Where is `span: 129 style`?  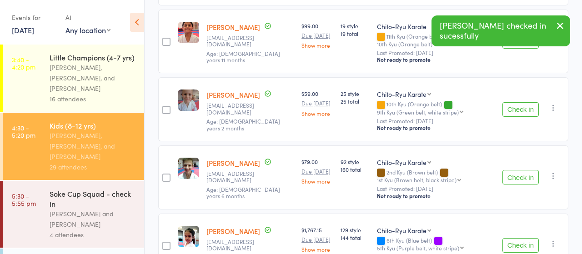
span: 129 style is located at coordinates (355, 230).